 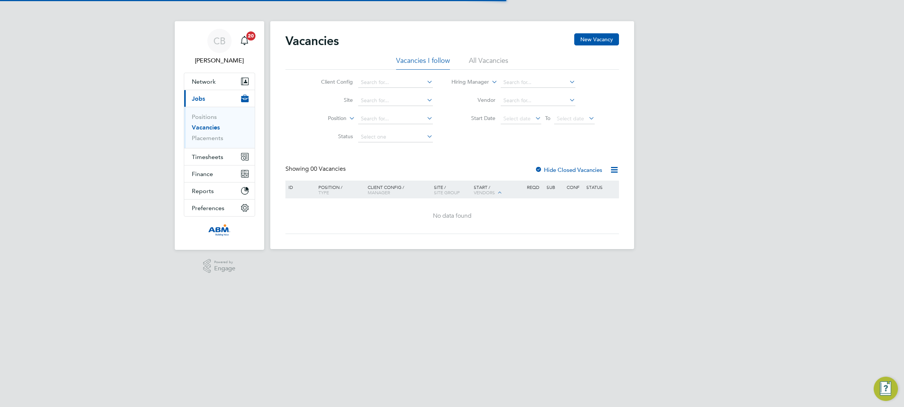 What do you see at coordinates (219, 41) in the screenshot?
I see `span: CB` at bounding box center [219, 41].